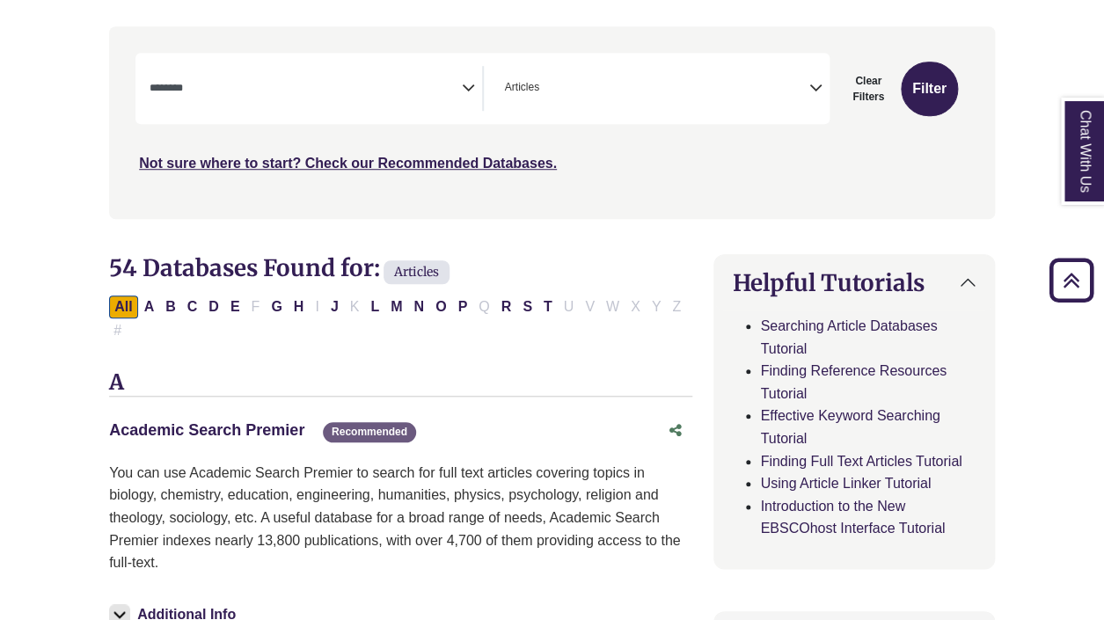 This screenshot has height=620, width=1104. I want to click on a: Finding Reference Resources Tutorial, so click(853, 382).